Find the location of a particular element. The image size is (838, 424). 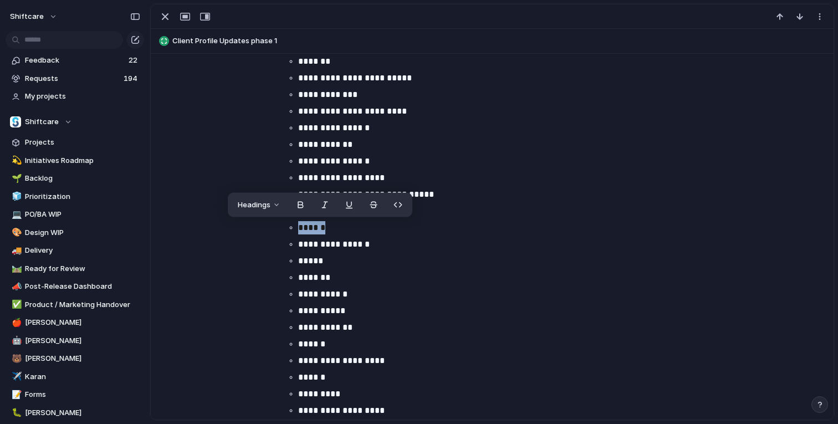

span: Forms is located at coordinates (83, 395).